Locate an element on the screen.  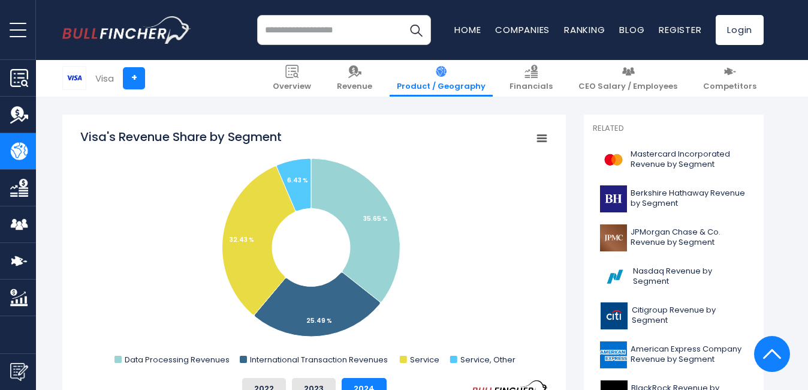
span: JPMorgan Chase & Co. Revenue by Segment is located at coordinates (689, 237).